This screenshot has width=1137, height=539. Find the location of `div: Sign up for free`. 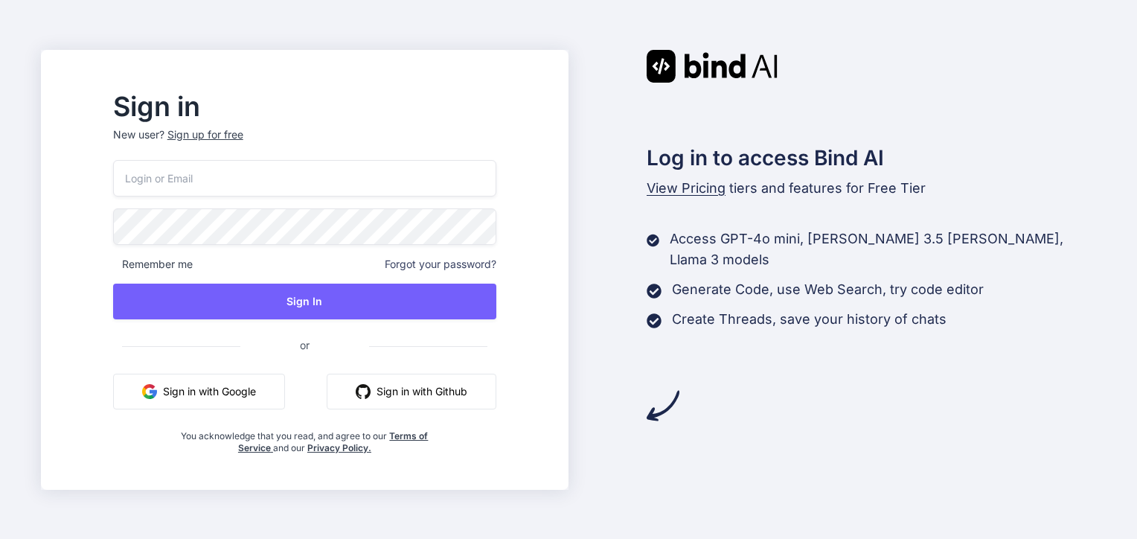

div: Sign up for free is located at coordinates (205, 135).